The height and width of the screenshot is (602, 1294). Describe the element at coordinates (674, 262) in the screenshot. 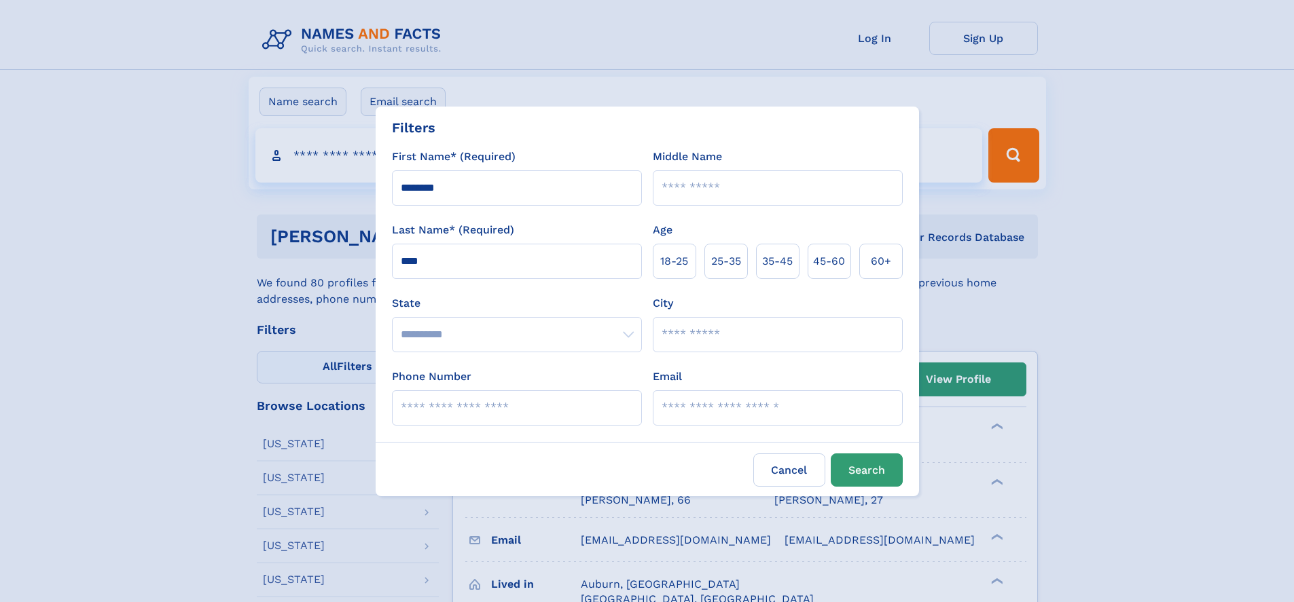

I see `span: 18‑25` at that location.